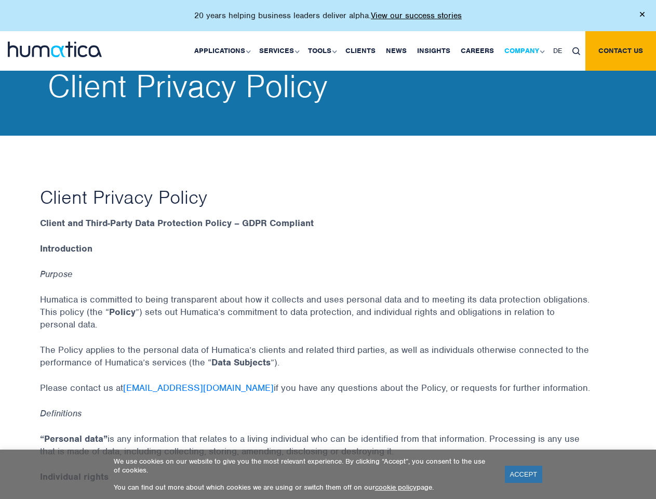 Image resolution: width=656 pixels, height=499 pixels. Describe the element at coordinates (434, 51) in the screenshot. I see `a: Insights` at that location.